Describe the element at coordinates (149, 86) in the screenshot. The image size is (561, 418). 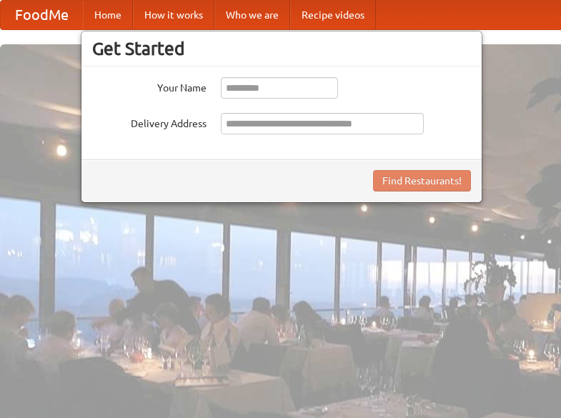
I see `label: Your Name` at that location.